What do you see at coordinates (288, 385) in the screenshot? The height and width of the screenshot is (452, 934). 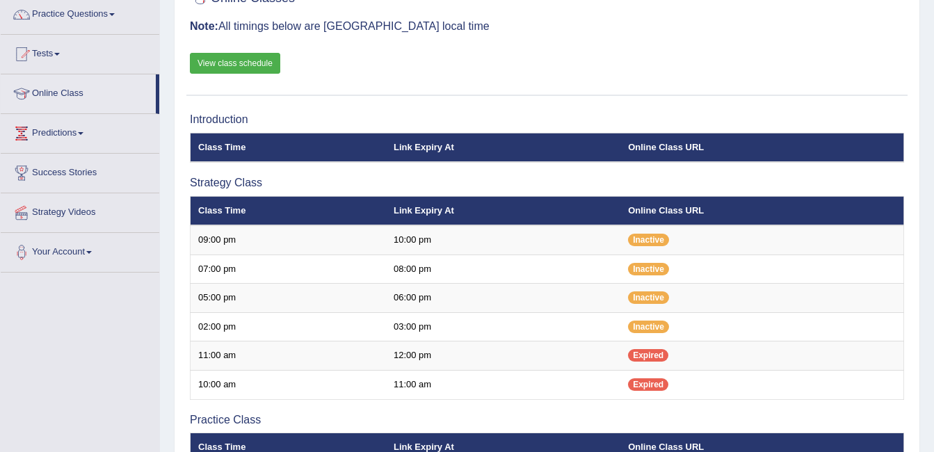 I see `td: 10:00 am` at bounding box center [288, 385].